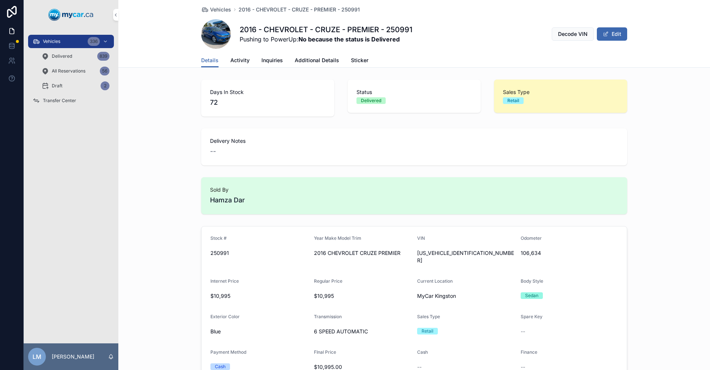 The width and height of the screenshot is (710, 370). Describe the element at coordinates (436, 296) in the screenshot. I see `span: MyCar Kingston` at that location.